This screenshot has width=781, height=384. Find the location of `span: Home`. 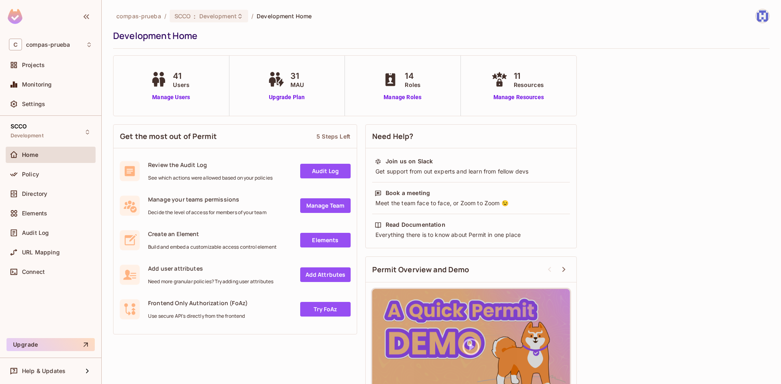

span: Home is located at coordinates (30, 155).